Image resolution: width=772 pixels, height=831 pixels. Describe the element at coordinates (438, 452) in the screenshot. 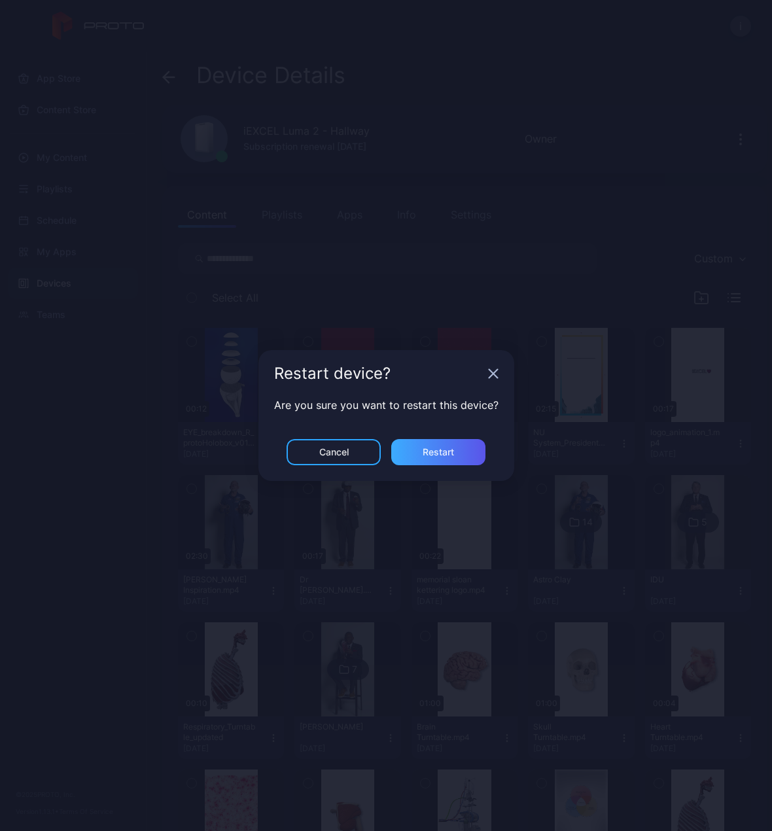

I see `div: Restart` at that location.